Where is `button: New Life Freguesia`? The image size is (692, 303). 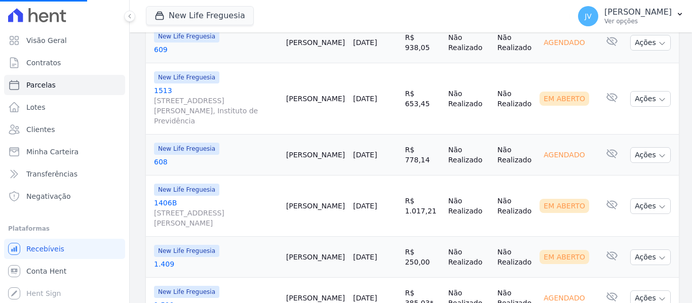
button: New Life Freguesia is located at coordinates (200, 16).